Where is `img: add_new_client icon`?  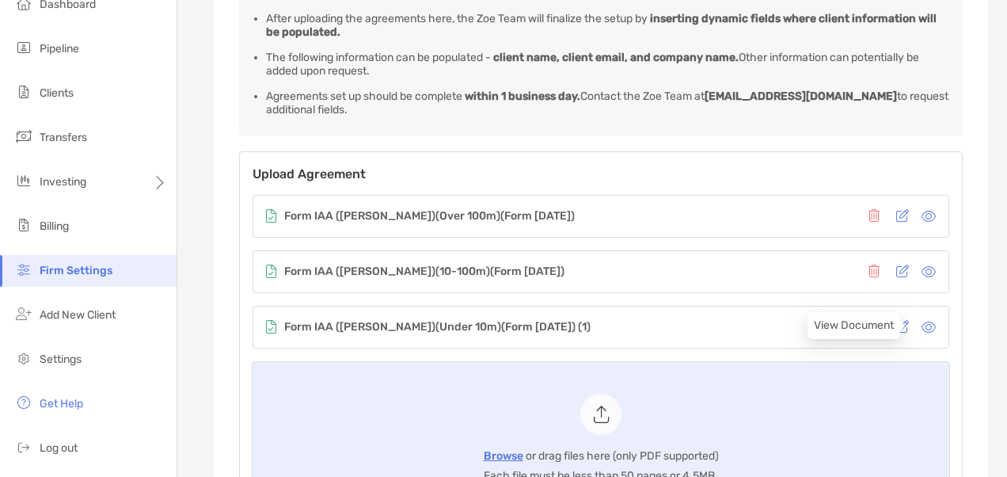
img: add_new_client icon is located at coordinates (24, 314).